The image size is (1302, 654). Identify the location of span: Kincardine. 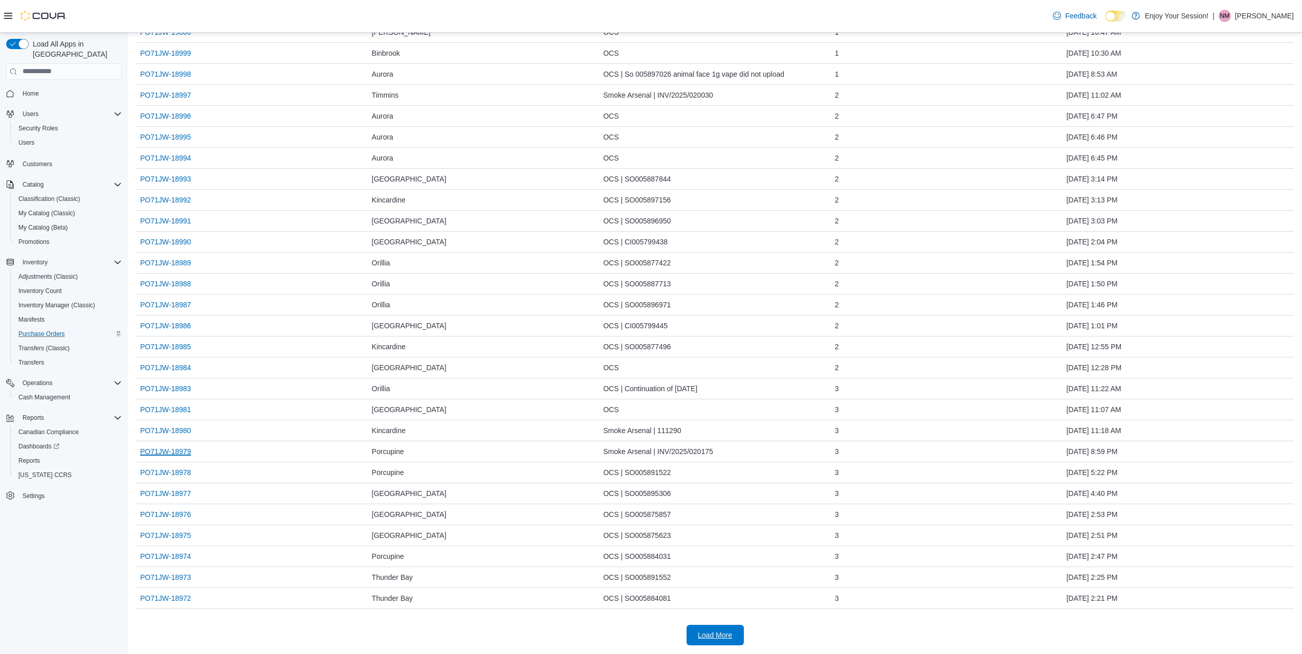
(389, 431).